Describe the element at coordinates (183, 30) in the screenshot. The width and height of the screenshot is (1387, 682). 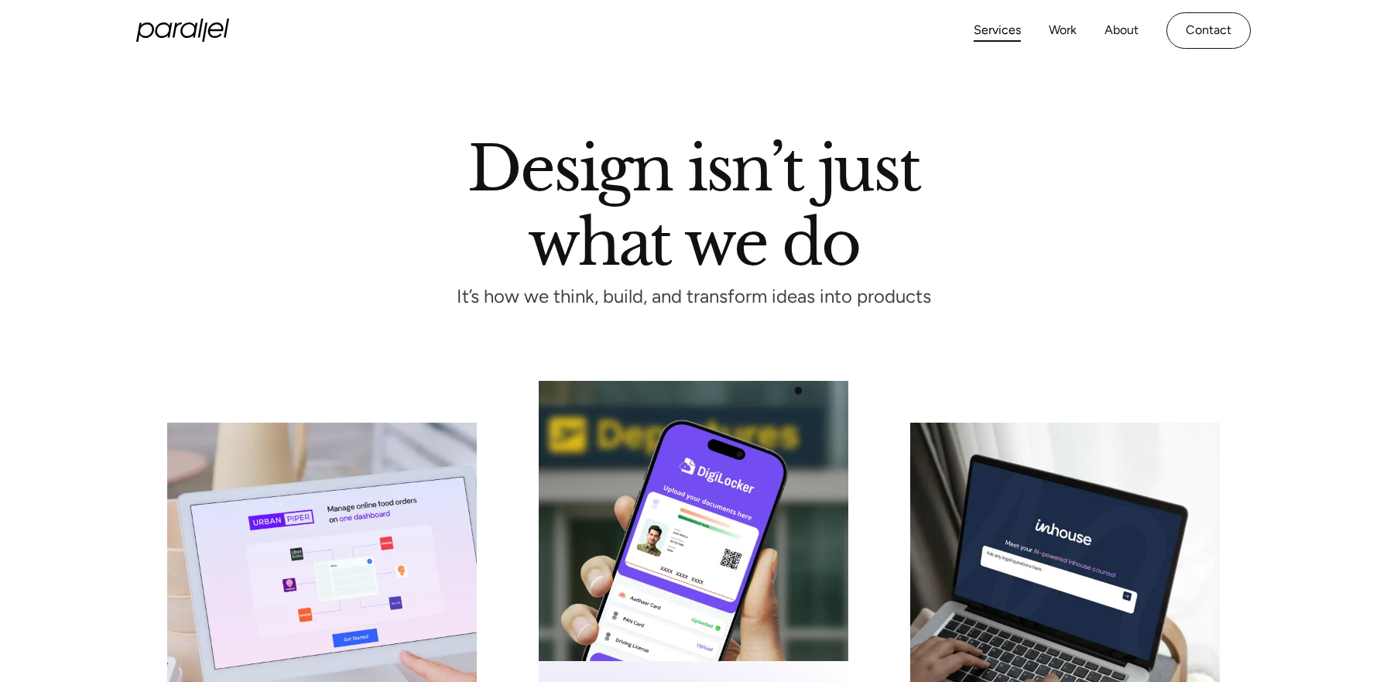
I see `a: home` at that location.